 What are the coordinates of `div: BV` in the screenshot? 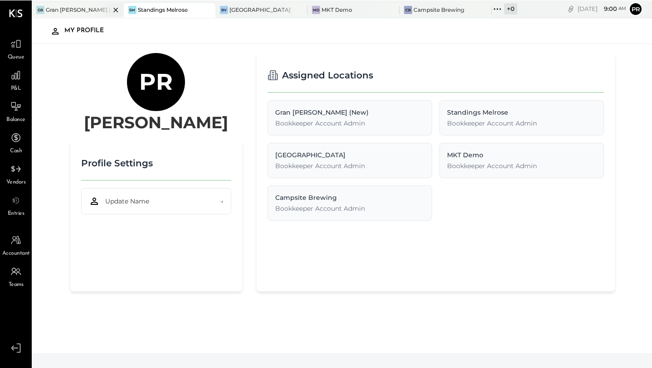 It's located at (224, 10).